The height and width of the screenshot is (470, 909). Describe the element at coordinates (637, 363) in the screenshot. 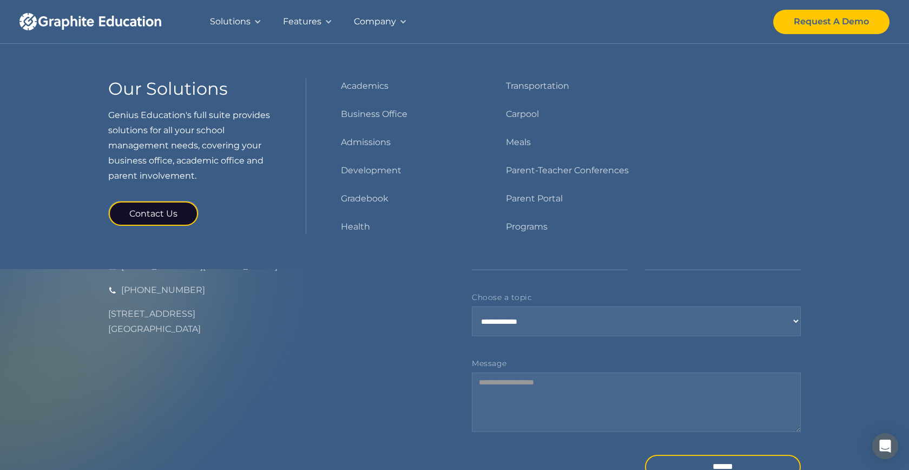

I see `label: Message` at that location.